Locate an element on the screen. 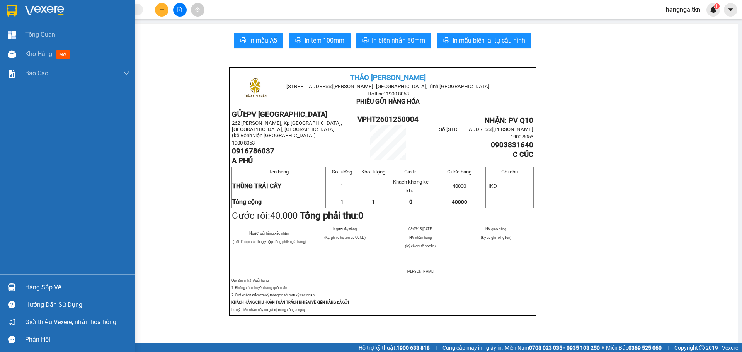 The width and height of the screenshot is (742, 352). span: Tên hàng is located at coordinates (279, 172).